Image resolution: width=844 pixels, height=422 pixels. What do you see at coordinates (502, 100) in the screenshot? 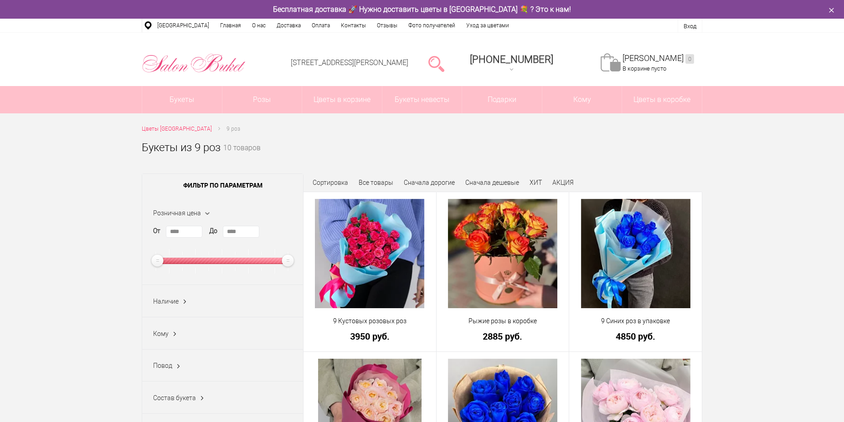
I see `a: Подарки` at bounding box center [502, 100].